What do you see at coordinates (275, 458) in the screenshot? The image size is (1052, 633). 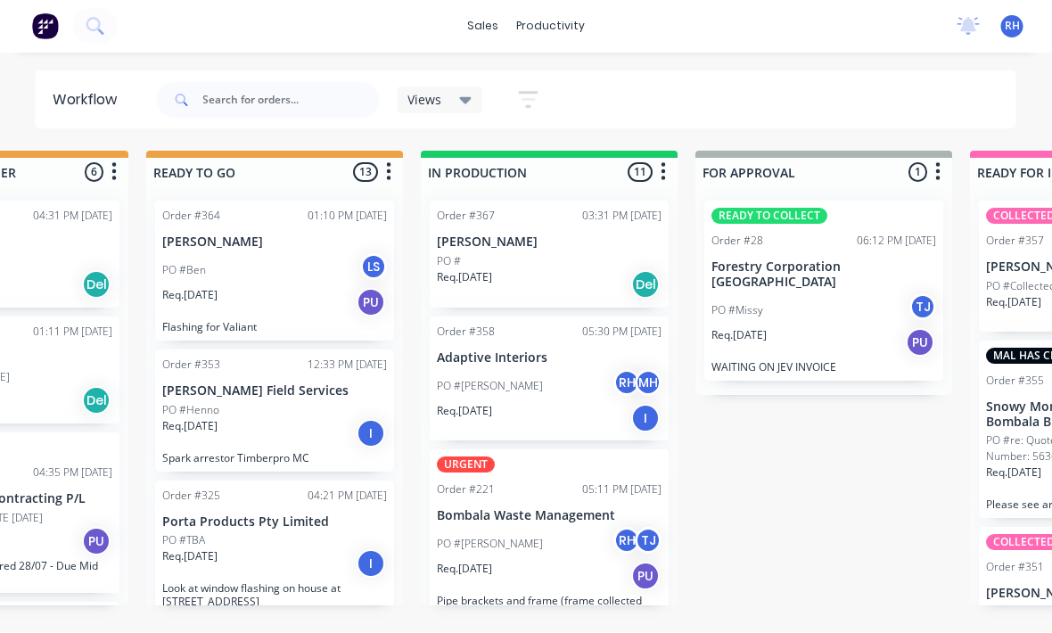 I see `p: Spark arrestor Timberpro MC` at bounding box center [275, 458].